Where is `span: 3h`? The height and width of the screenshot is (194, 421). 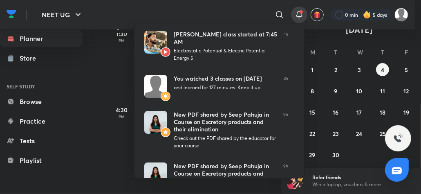 span: 3h is located at coordinates (286, 86).